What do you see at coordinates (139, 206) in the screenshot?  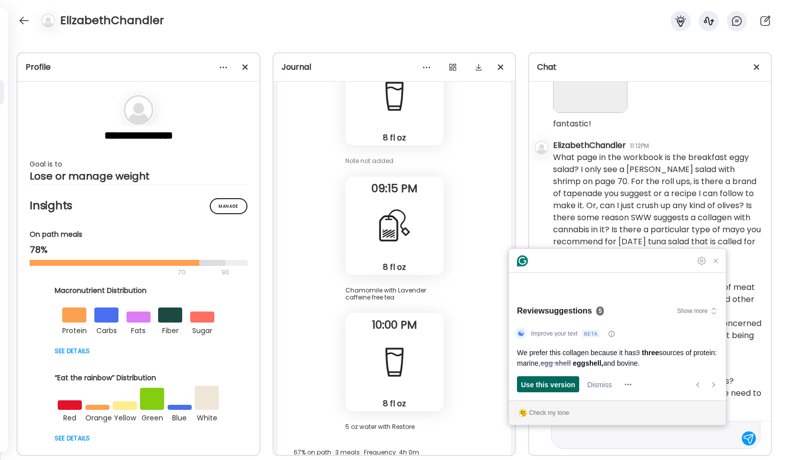 I see `h2: Insights` at bounding box center [139, 206].